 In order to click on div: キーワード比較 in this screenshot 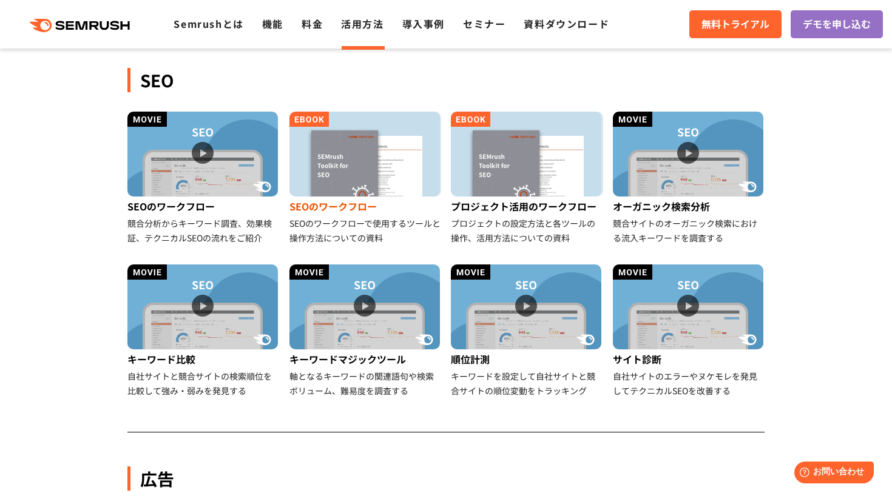, I will do `click(203, 359)`.